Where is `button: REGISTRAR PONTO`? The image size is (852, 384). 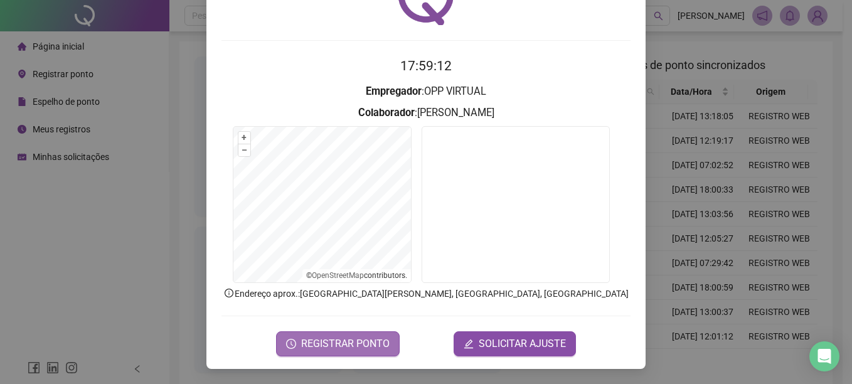
button: REGISTRAR PONTO is located at coordinates (338, 344).